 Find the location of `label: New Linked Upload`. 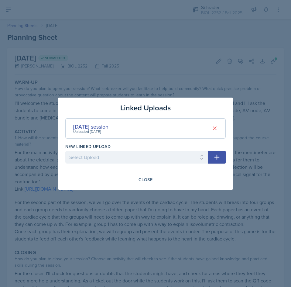

label: New Linked Upload is located at coordinates (88, 146).